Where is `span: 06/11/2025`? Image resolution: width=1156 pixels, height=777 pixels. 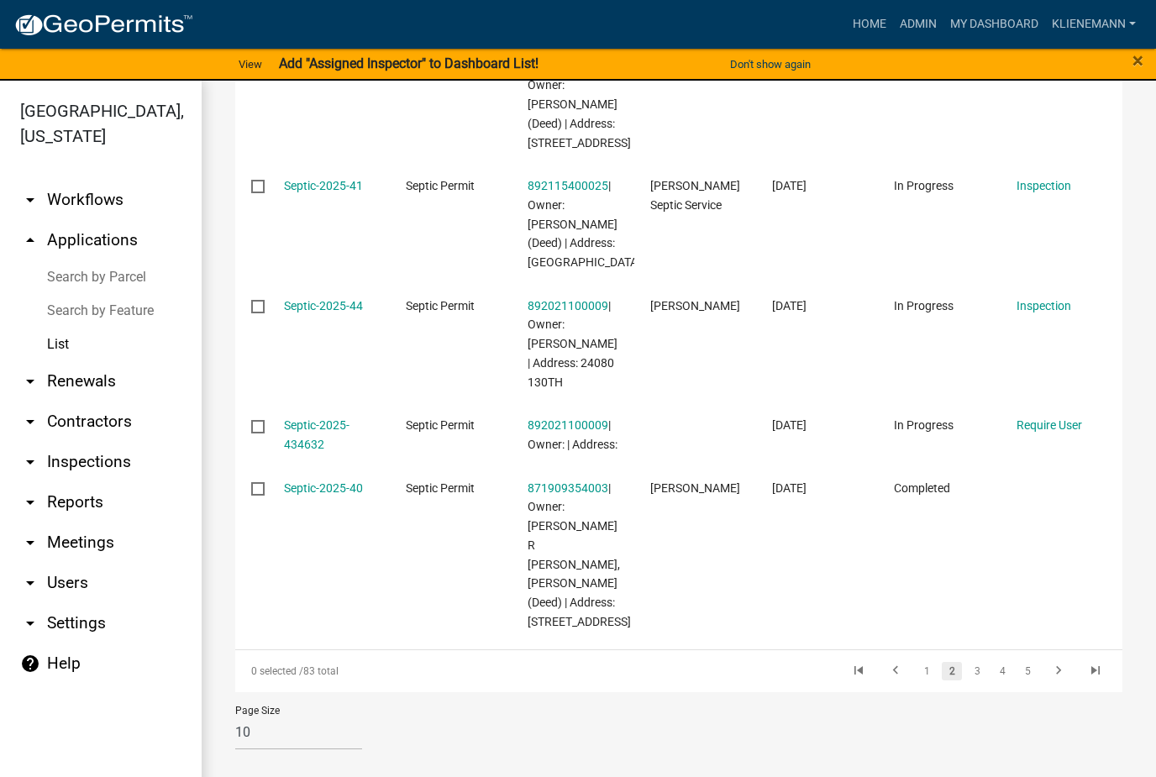
span: 06/11/2025 is located at coordinates (789, 425).